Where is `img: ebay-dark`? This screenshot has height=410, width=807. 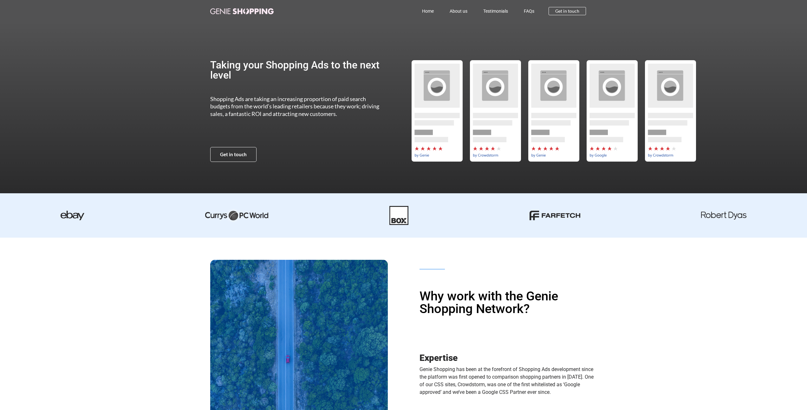 img: ebay-dark is located at coordinates (72, 216).